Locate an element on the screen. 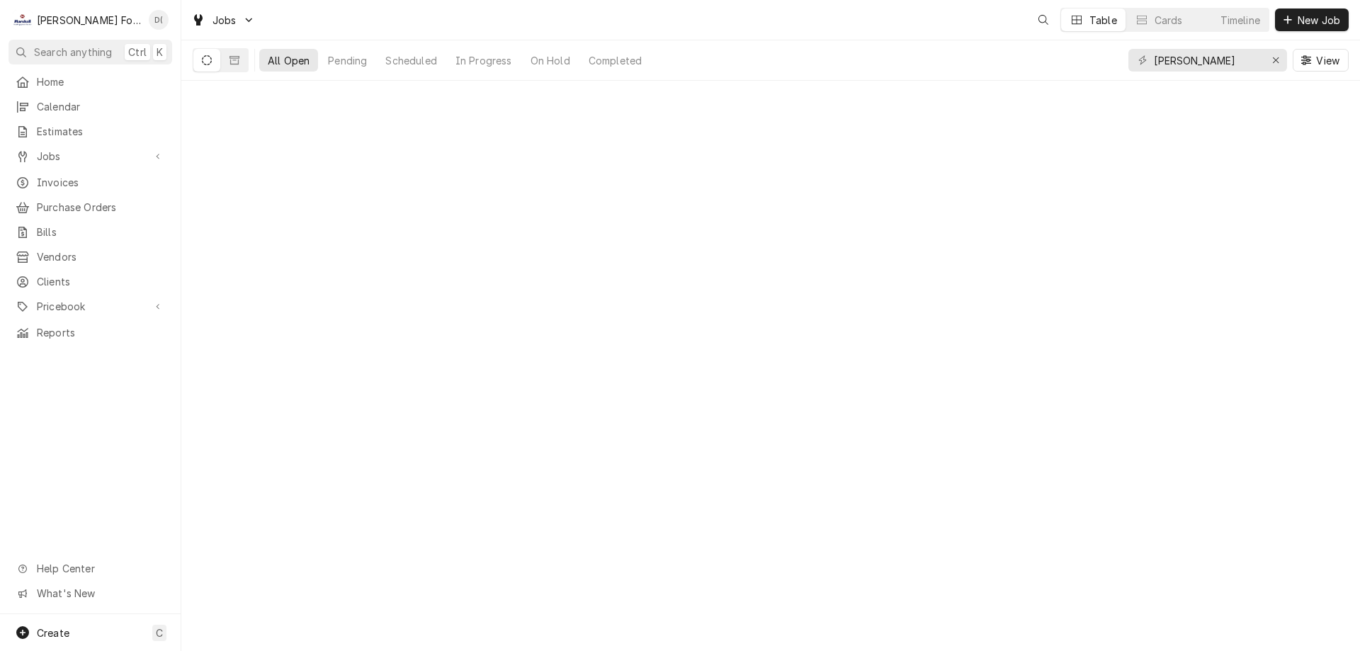 This screenshot has height=651, width=1360. button: Open search is located at coordinates (1043, 20).